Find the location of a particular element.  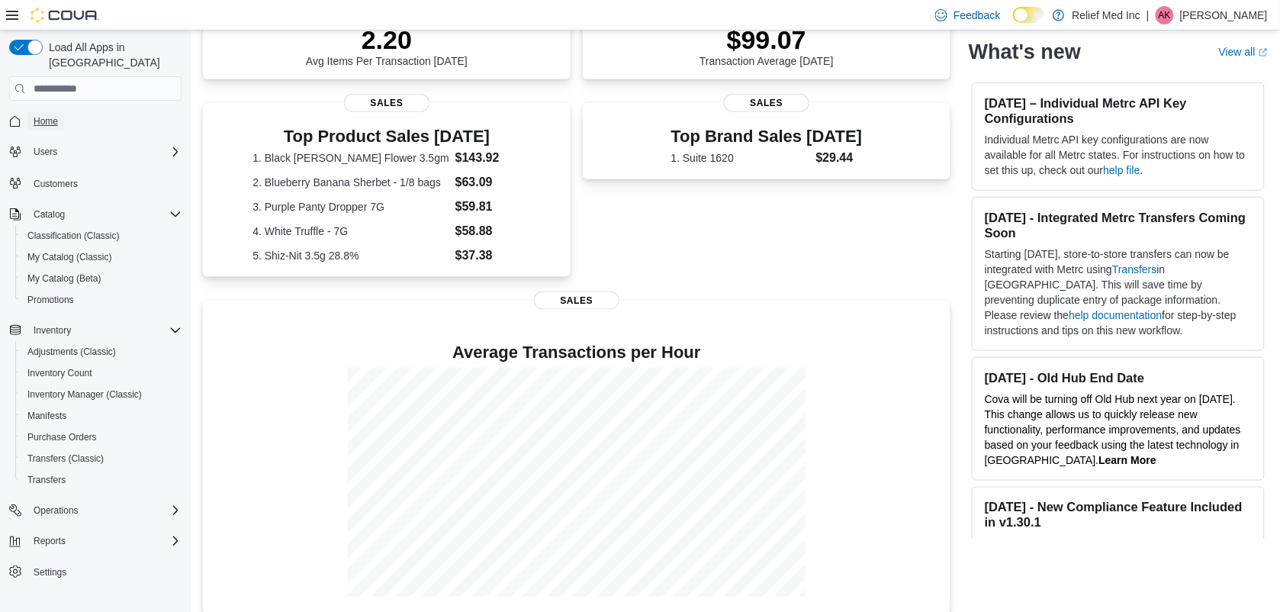

a: Transfers (Classic) is located at coordinates (66, 458).